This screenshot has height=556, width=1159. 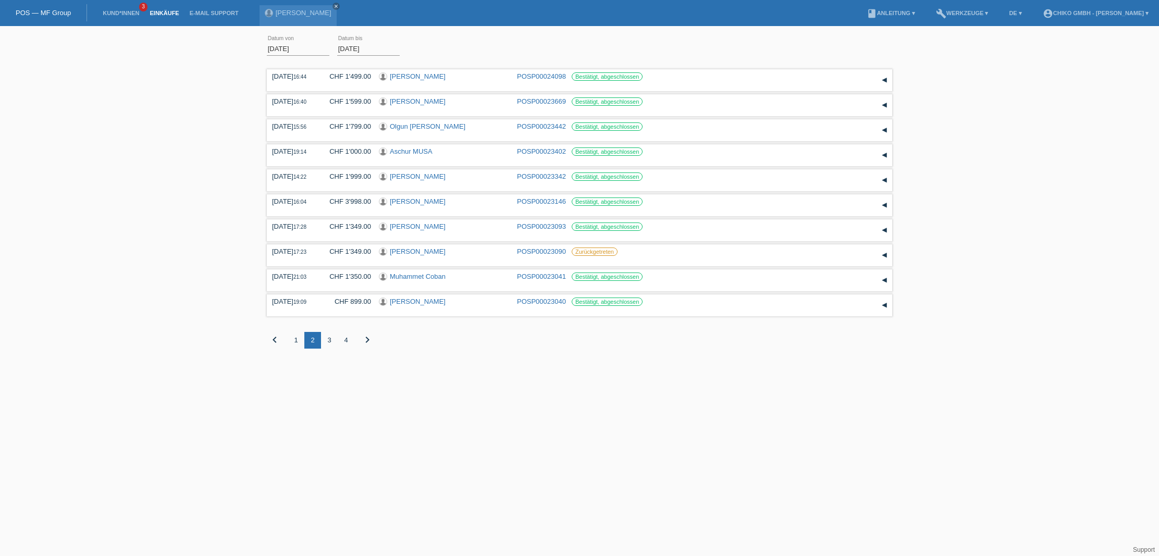 I want to click on a: POSP00023093, so click(x=541, y=226).